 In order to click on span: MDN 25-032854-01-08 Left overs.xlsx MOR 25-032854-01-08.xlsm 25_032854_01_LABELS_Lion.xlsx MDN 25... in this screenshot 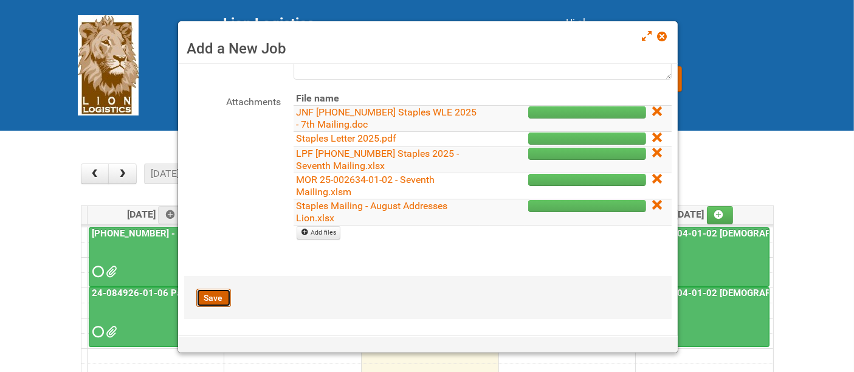, I will do `click(111, 272)`.